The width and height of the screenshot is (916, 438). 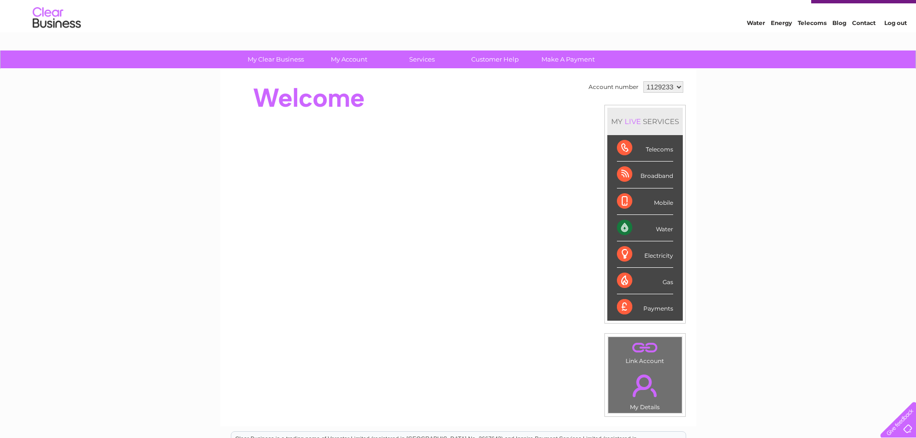 What do you see at coordinates (645, 307) in the screenshot?
I see `div: Payments` at bounding box center [645, 307].